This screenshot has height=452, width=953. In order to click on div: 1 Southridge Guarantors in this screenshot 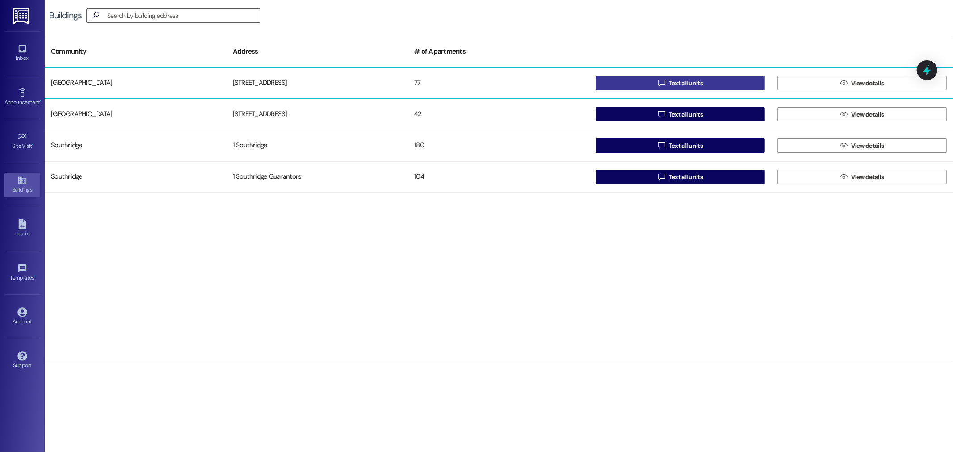, I will do `click(317, 177)`.